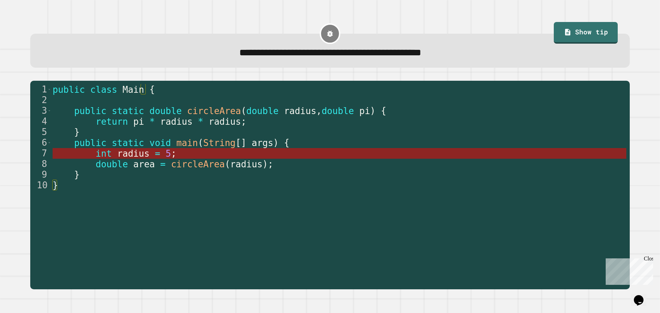 Image resolution: width=660 pixels, height=313 pixels. Describe the element at coordinates (41, 164) in the screenshot. I see `div: 8` at that location.